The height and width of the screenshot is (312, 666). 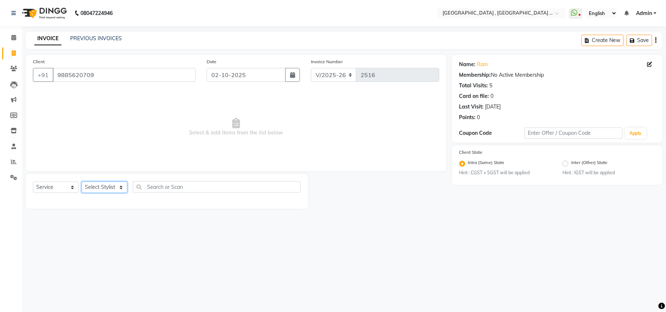 What do you see at coordinates (573, 133) in the screenshot?
I see `input: Enter Offer / Coupon Code` at bounding box center [573, 133].